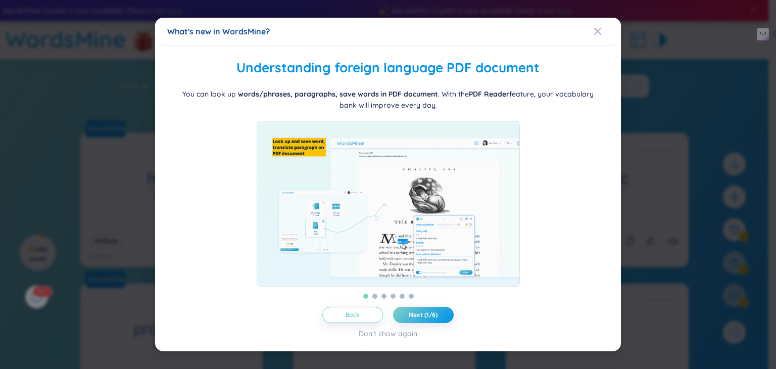 Image resolution: width=776 pixels, height=369 pixels. I want to click on button: 5, so click(402, 296).